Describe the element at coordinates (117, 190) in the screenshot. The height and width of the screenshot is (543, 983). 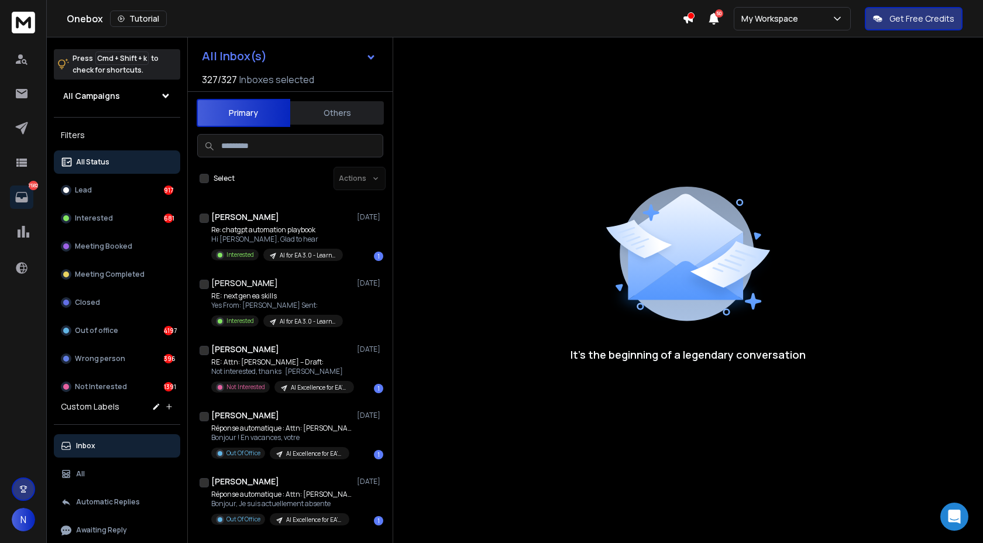
I see `button: Lead917` at that location.